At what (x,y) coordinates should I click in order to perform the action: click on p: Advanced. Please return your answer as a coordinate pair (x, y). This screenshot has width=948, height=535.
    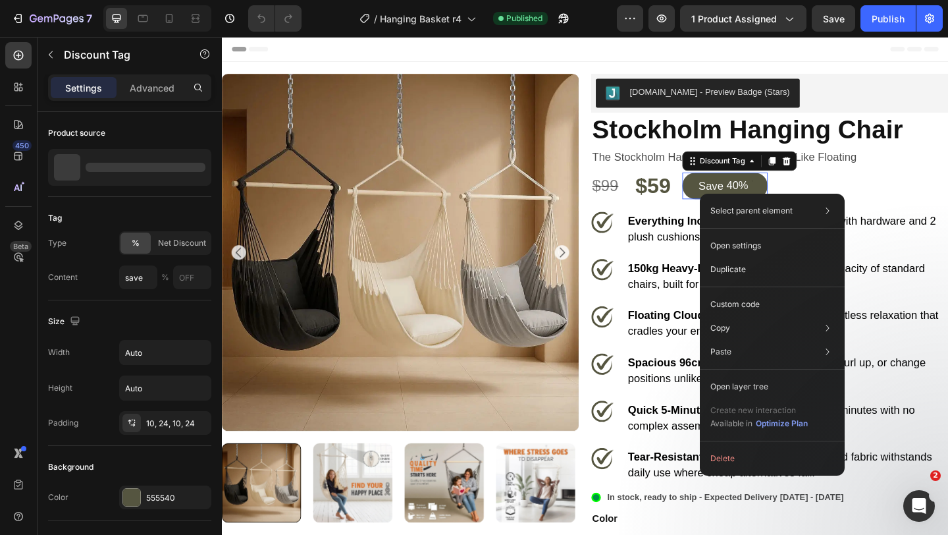
    Looking at the image, I should click on (152, 88).